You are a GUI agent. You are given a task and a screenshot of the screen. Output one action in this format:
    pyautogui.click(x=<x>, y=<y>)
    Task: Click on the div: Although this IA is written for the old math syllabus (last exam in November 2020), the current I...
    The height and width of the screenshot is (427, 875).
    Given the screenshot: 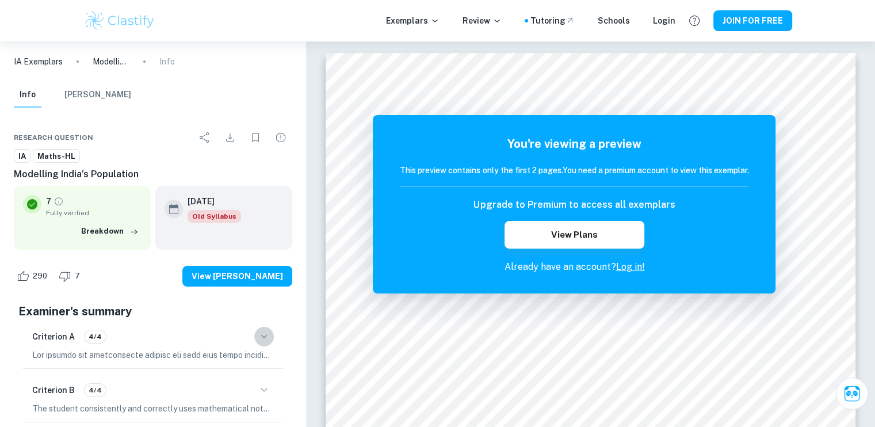 What is the action you would take?
    pyautogui.click(x=214, y=216)
    